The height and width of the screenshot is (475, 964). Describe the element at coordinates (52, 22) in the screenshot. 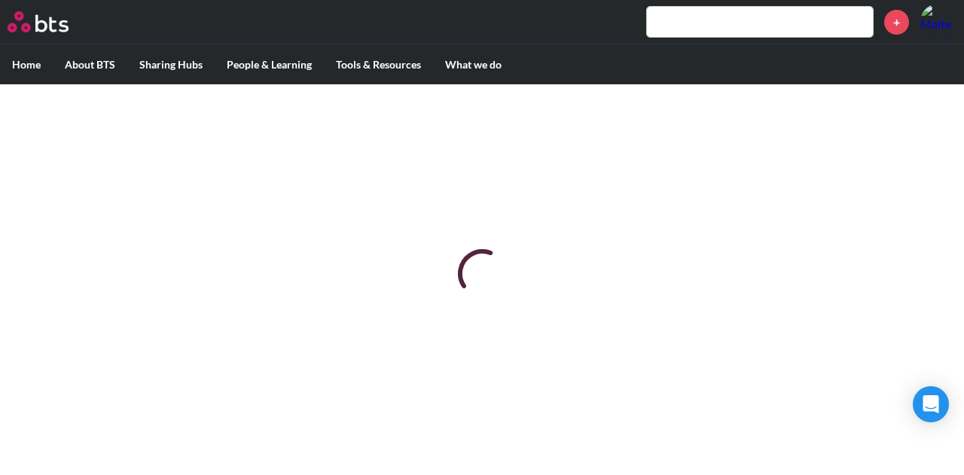

I see `a: Go home` at that location.